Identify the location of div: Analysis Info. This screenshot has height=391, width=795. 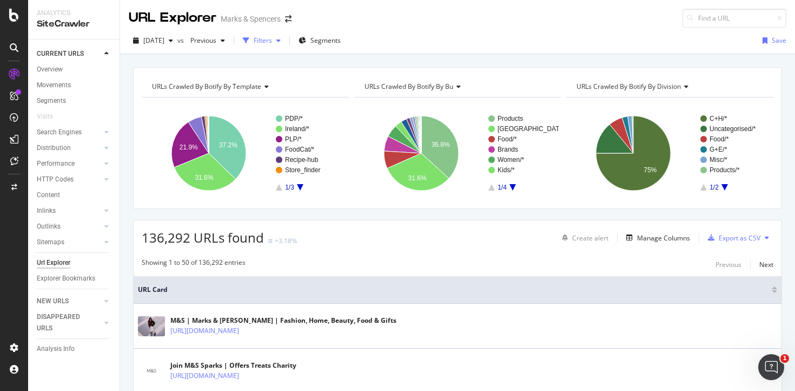
(56, 348).